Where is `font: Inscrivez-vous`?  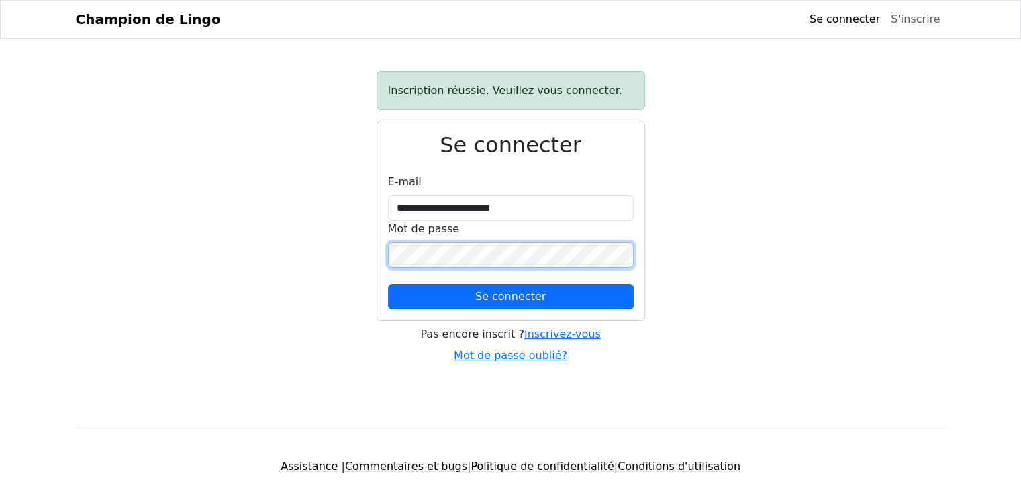 font: Inscrivez-vous is located at coordinates (562, 334).